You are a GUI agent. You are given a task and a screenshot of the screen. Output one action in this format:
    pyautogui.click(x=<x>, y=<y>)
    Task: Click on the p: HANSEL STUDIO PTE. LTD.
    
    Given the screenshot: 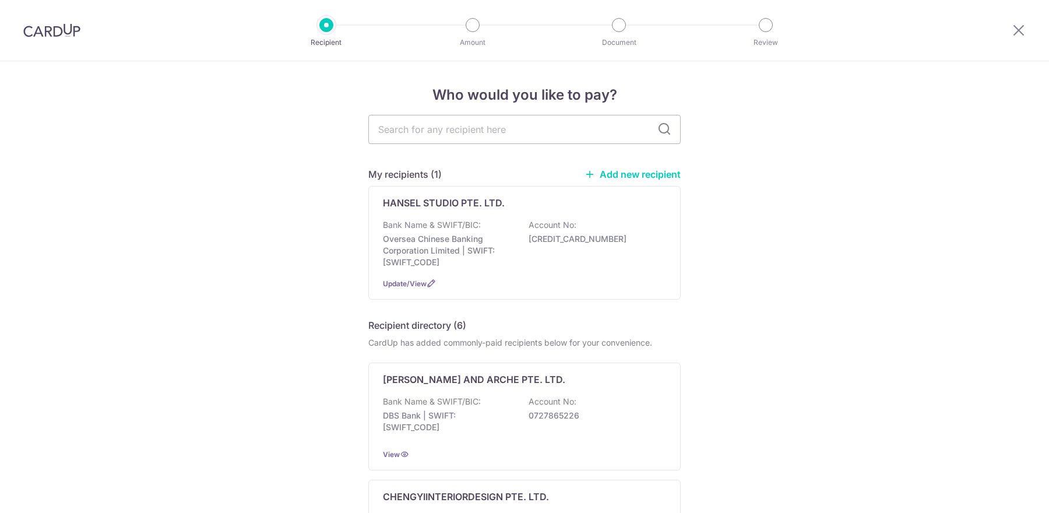 What is the action you would take?
    pyautogui.click(x=444, y=203)
    